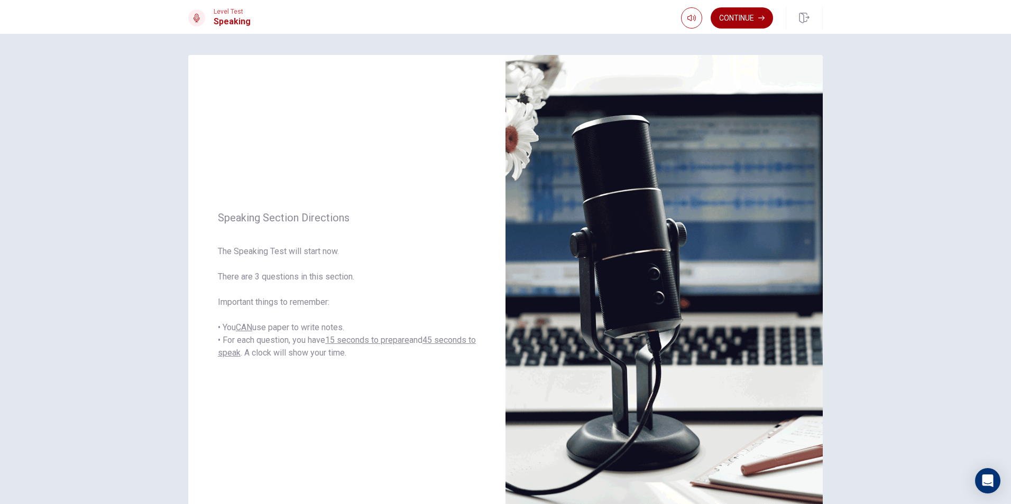 The width and height of the screenshot is (1011, 504). What do you see at coordinates (232, 22) in the screenshot?
I see `h1: Speaking` at bounding box center [232, 22].